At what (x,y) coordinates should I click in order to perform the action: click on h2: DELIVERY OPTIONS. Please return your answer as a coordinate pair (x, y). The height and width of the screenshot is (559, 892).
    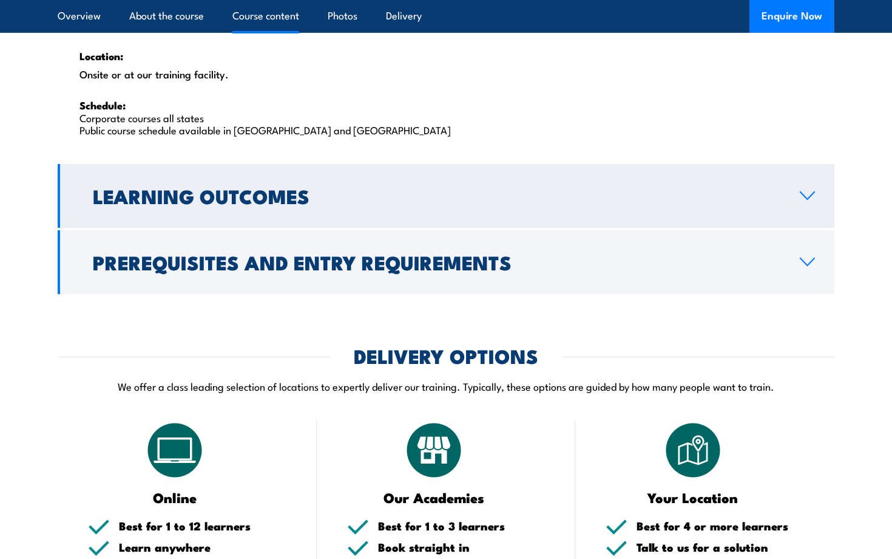
    Looking at the image, I should click on (446, 355).